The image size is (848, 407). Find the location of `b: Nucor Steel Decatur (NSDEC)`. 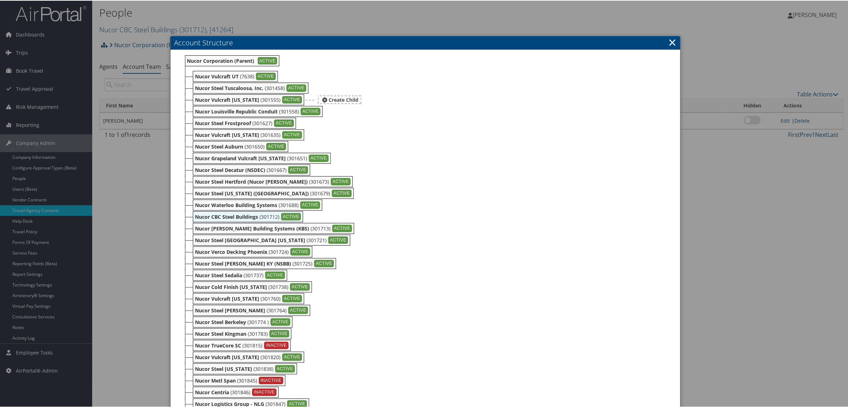

b: Nucor Steel Decatur (NSDEC) is located at coordinates (230, 169).